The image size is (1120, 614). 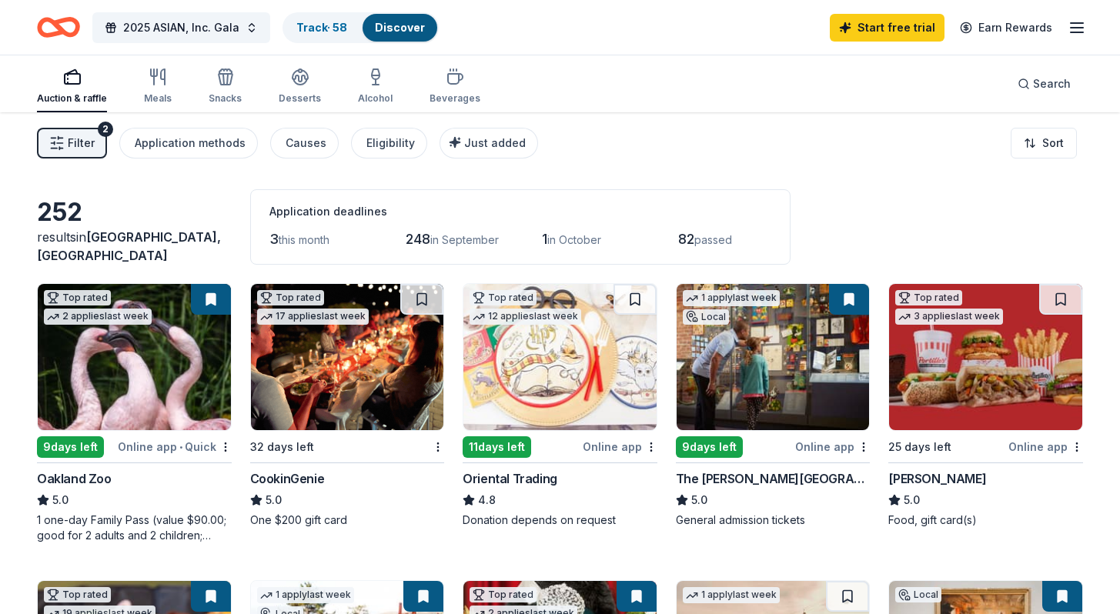 What do you see at coordinates (920, 447) in the screenshot?
I see `div: 25 days left` at bounding box center [920, 447].